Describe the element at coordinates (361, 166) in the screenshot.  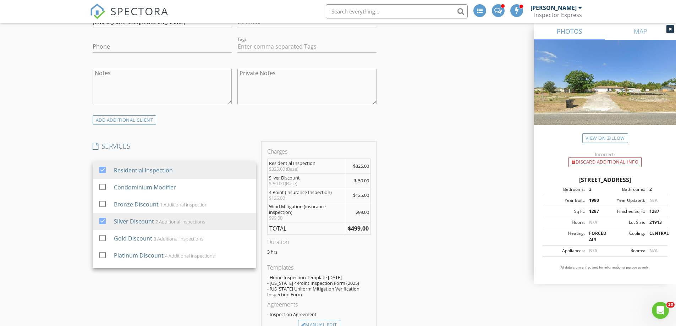
I see `span: $325.00` at that location.